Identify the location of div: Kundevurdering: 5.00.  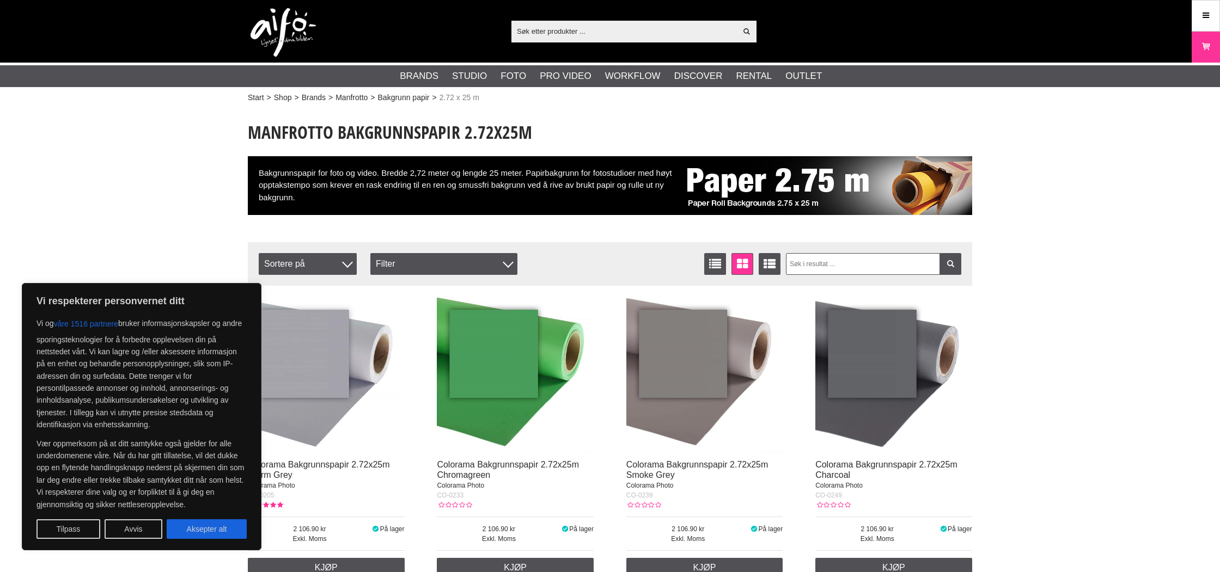
(265, 505).